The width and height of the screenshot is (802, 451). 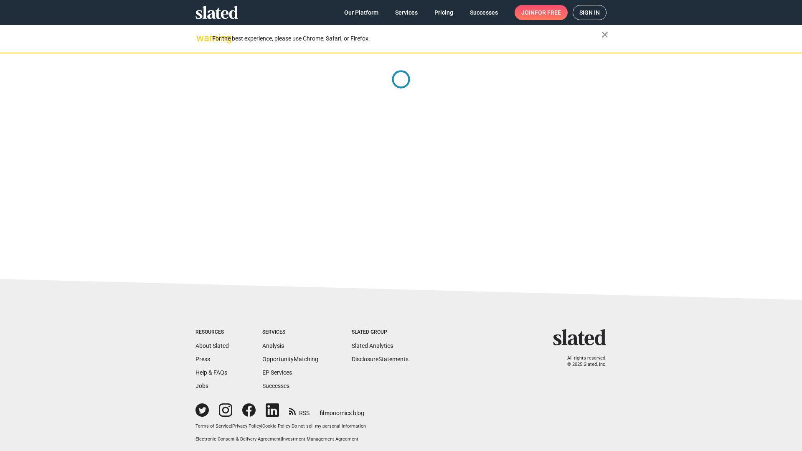 I want to click on a: Pricing, so click(x=444, y=13).